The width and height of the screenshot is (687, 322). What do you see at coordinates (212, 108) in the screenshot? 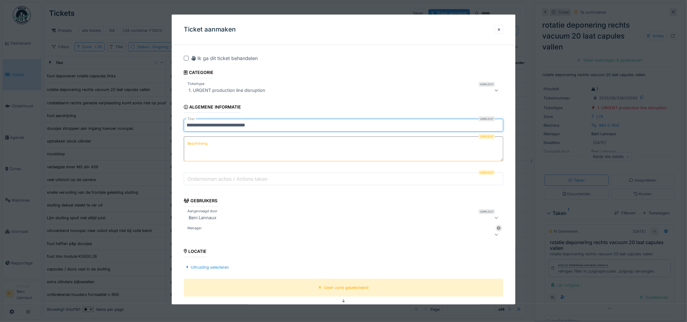
I see `div: Algemene informatie` at bounding box center [212, 108].